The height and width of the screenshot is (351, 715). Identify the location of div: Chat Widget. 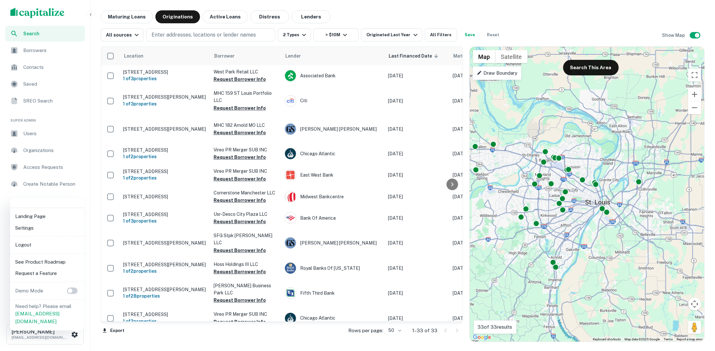
(699, 314).